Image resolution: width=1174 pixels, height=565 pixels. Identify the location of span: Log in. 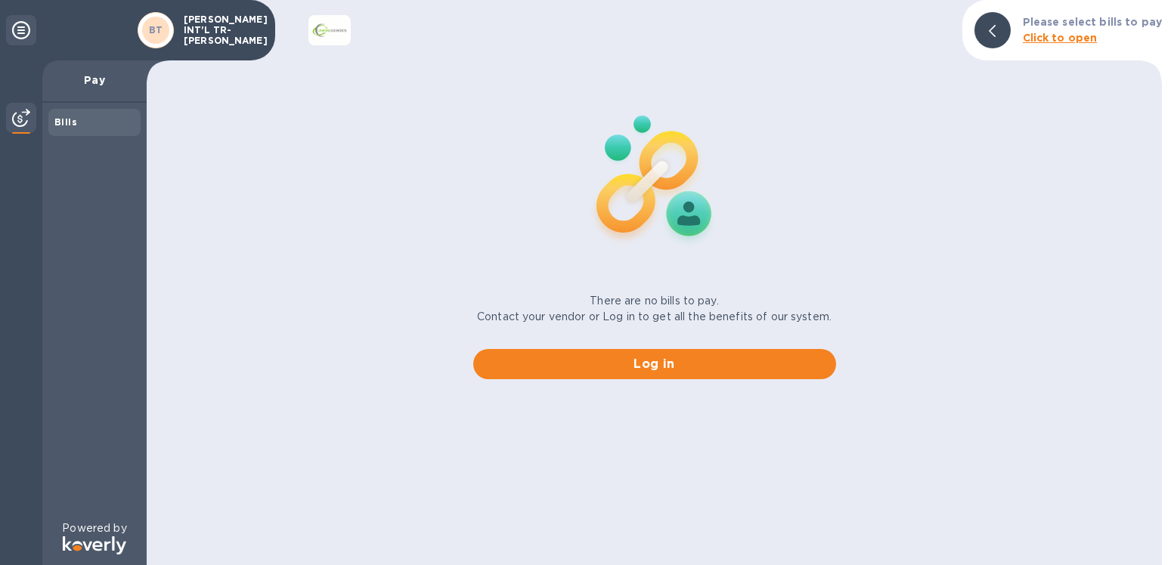
(654, 364).